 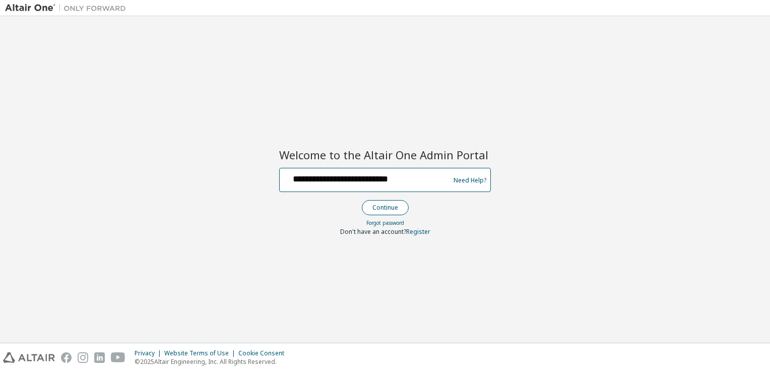 What do you see at coordinates (385, 155) in the screenshot?
I see `h2: Welcome to the Altair One Admin Portal` at bounding box center [385, 155].